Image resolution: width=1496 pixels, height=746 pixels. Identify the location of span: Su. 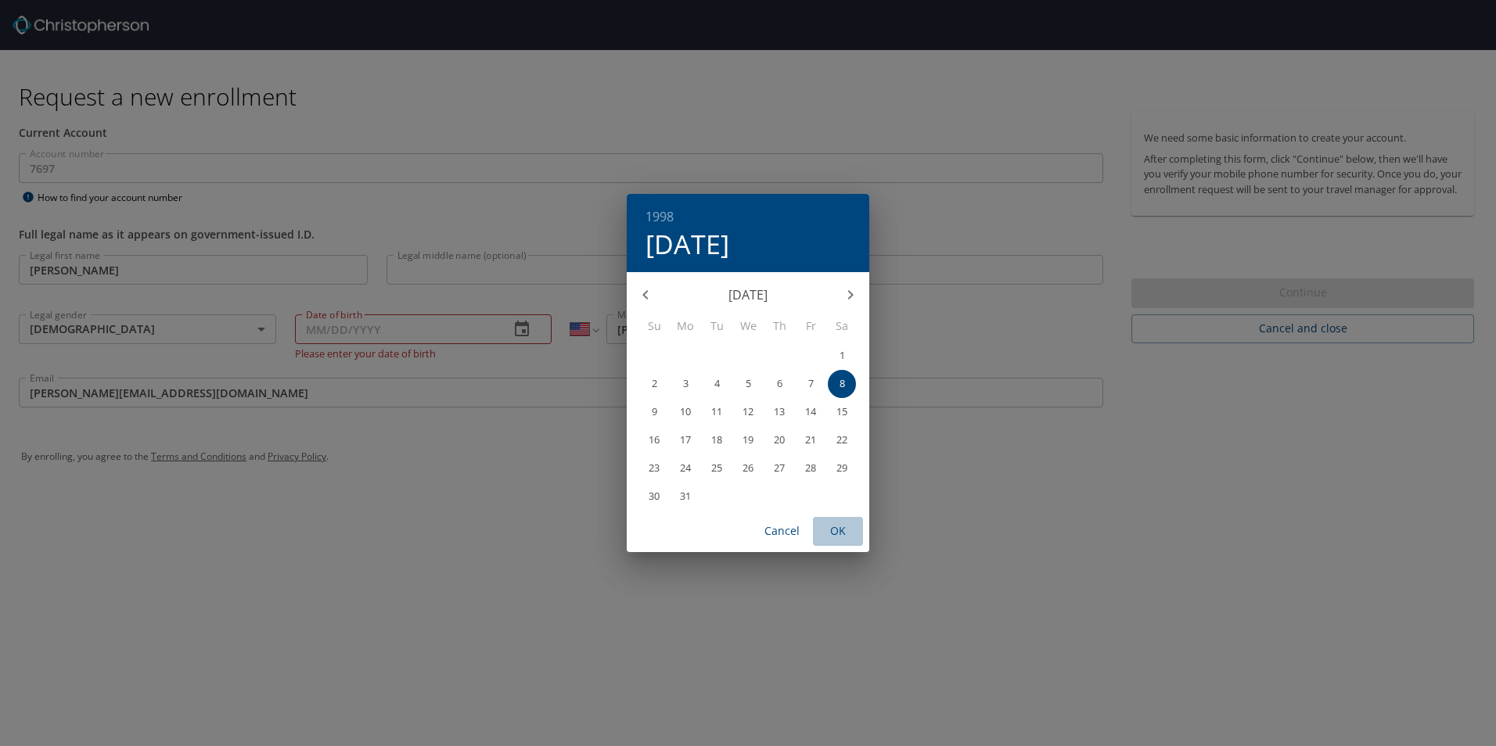
(654, 326).